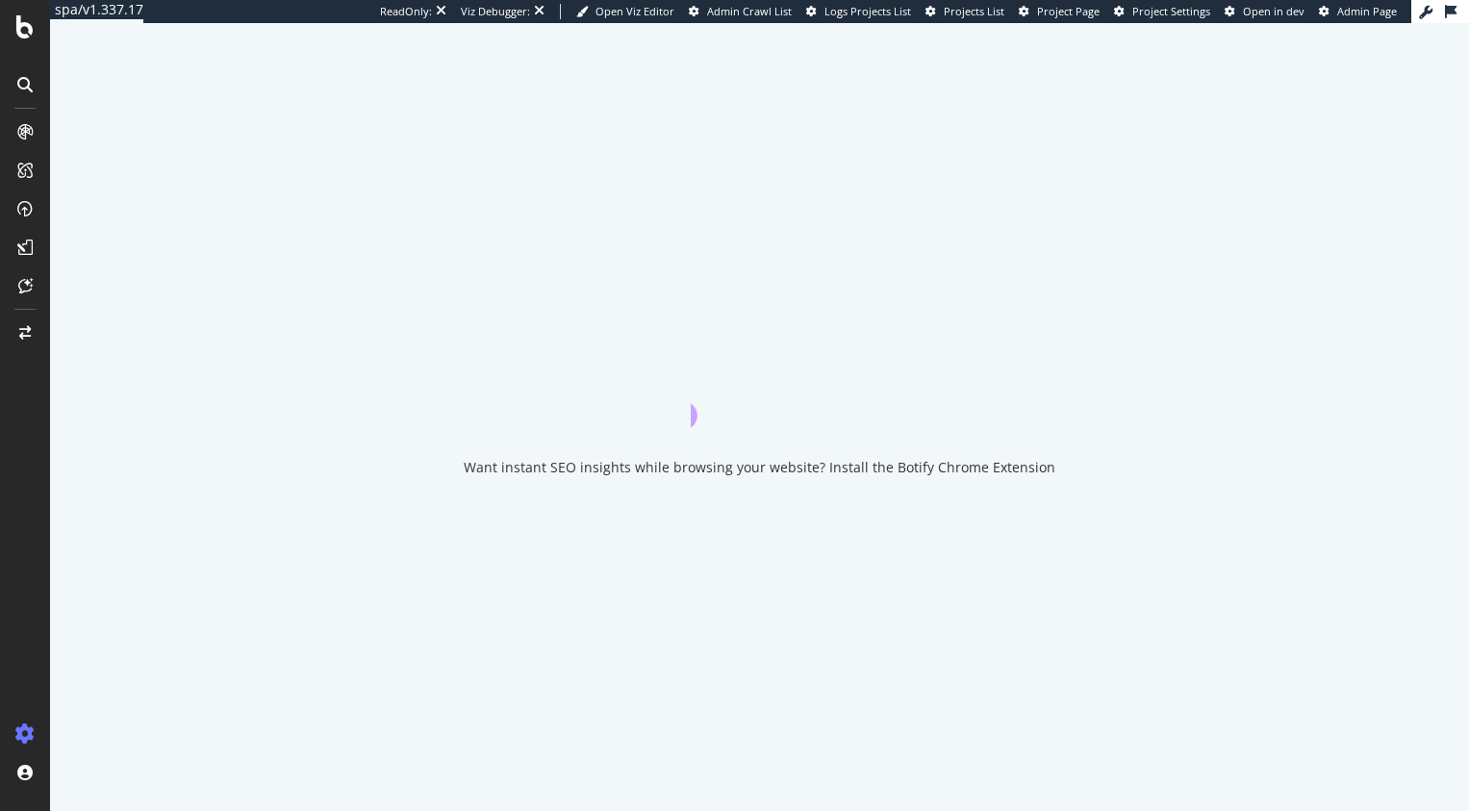  Describe the element at coordinates (1357, 12) in the screenshot. I see `a: Admin Page` at that location.